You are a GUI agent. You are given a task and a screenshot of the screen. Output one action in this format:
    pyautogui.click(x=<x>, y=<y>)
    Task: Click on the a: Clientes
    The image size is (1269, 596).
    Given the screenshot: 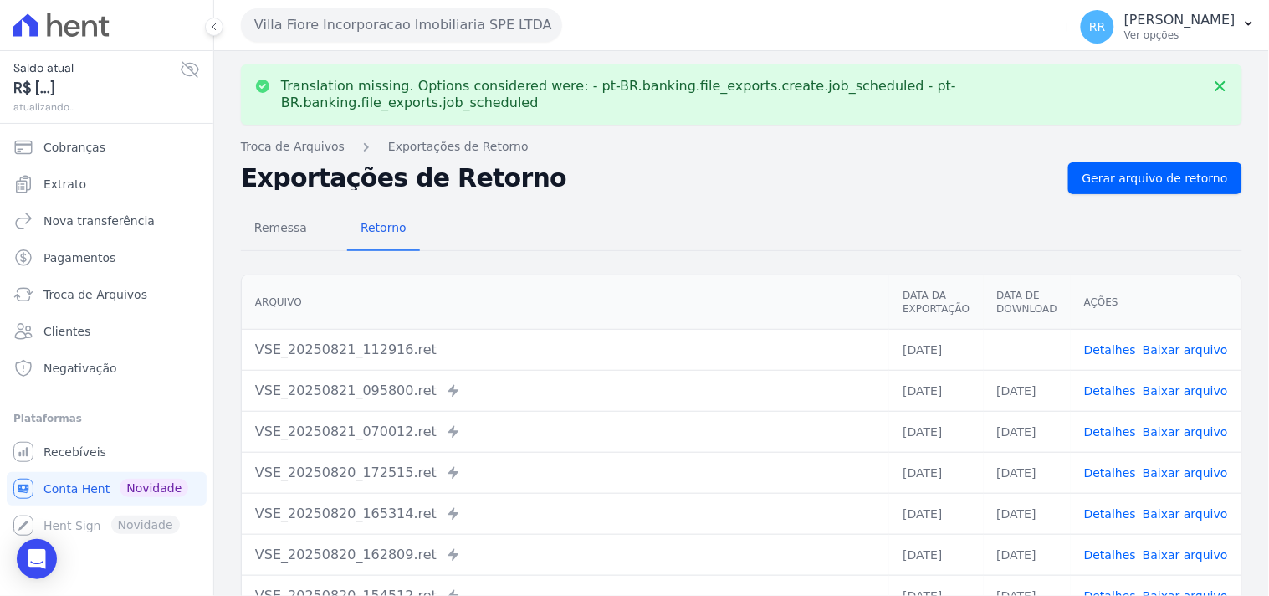 What is the action you would take?
    pyautogui.click(x=106, y=331)
    